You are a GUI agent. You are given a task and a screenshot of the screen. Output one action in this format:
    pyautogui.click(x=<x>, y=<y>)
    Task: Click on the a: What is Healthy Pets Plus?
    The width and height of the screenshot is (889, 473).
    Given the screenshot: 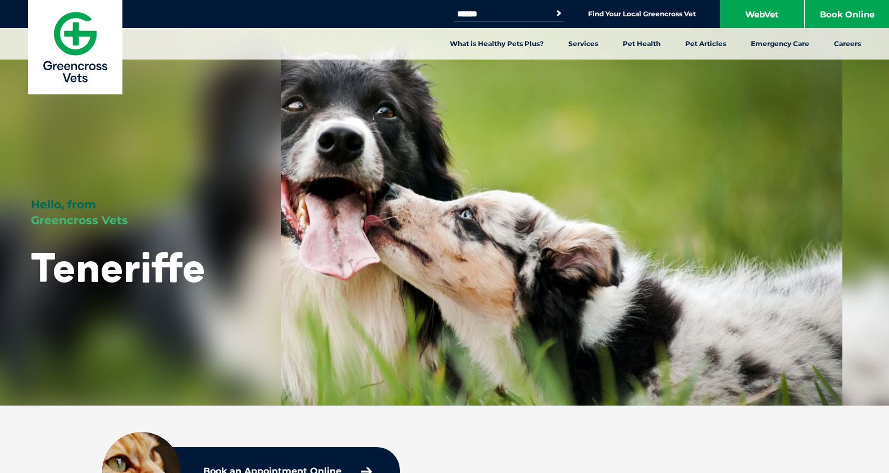 What is the action you would take?
    pyautogui.click(x=496, y=44)
    